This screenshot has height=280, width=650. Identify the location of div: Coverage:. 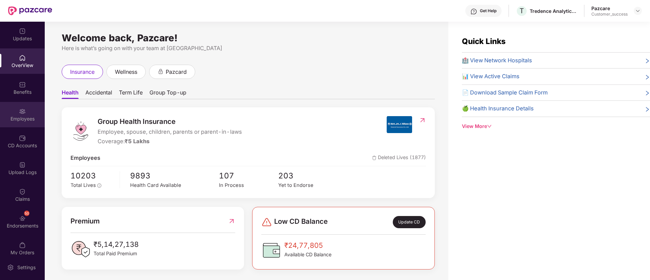
(170, 142).